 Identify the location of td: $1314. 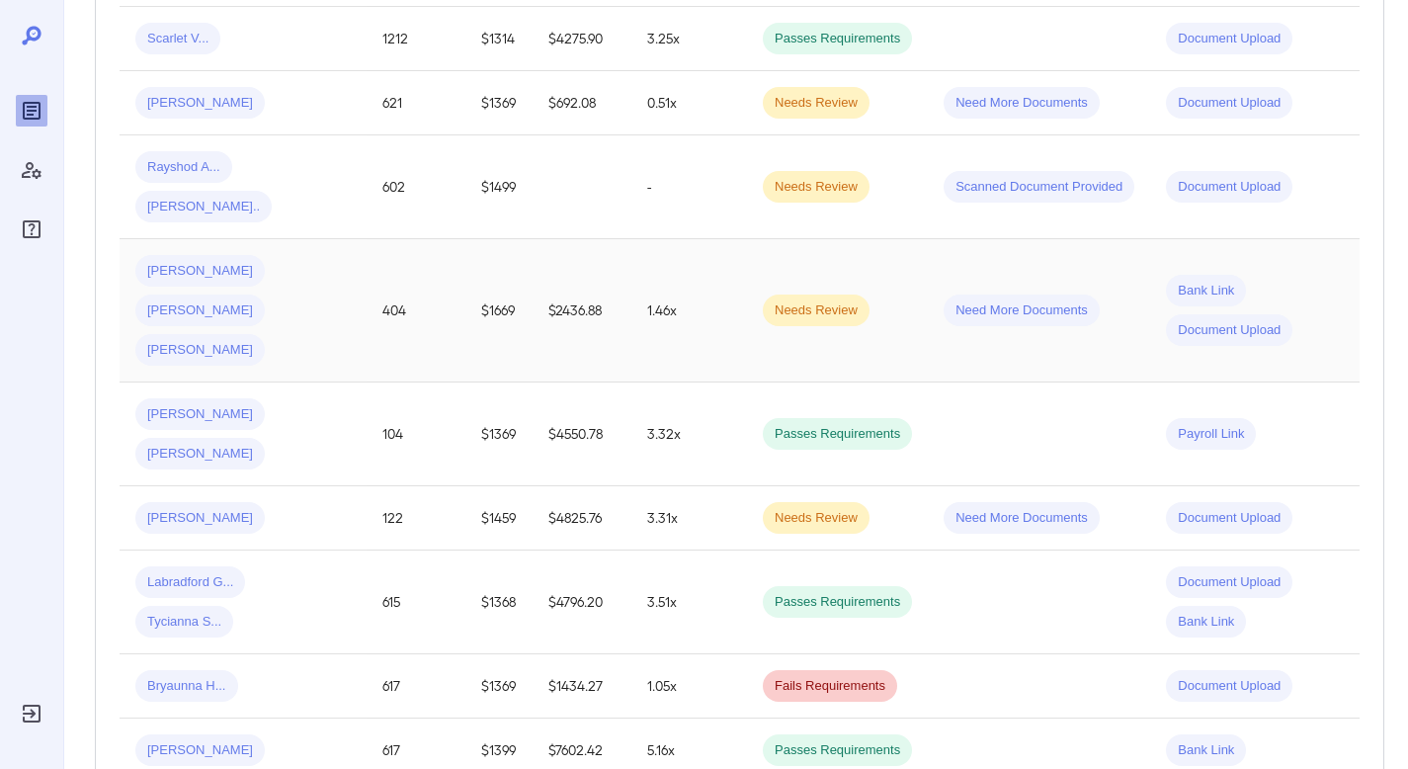
(499, 39).